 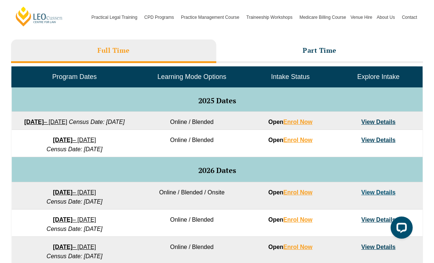 I want to click on button: Open LiveChat chat widget, so click(x=17, y=14).